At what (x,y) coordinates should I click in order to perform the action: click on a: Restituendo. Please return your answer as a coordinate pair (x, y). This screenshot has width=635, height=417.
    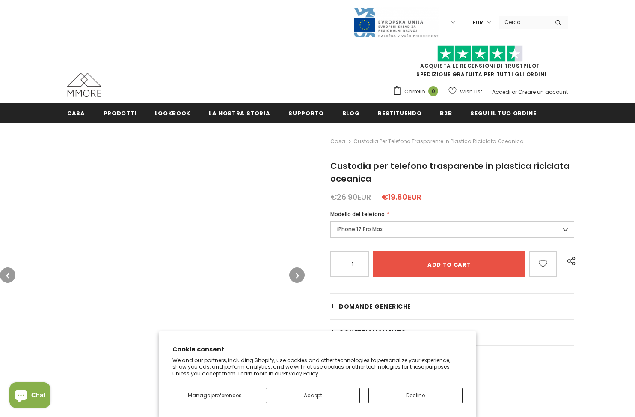
    Looking at the image, I should click on (400, 113).